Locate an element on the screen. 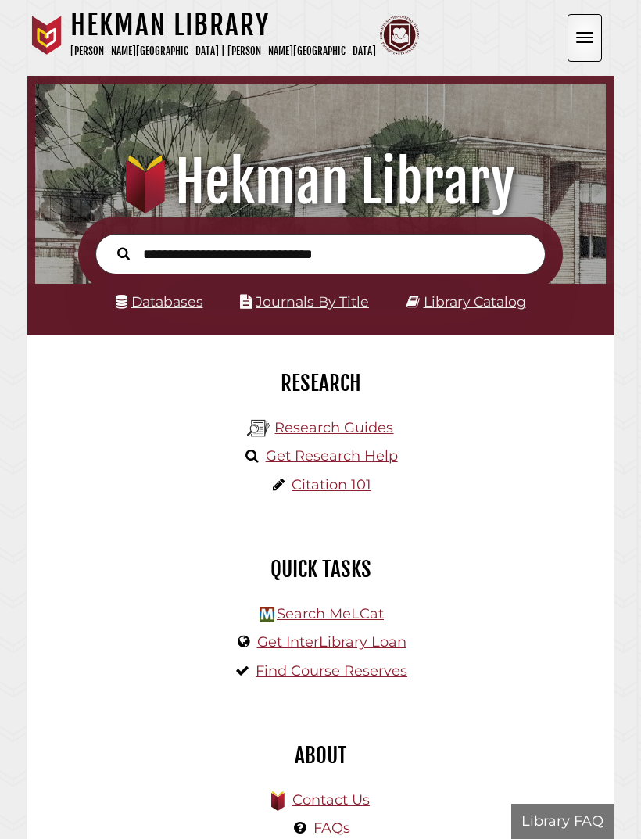 The width and height of the screenshot is (641, 839). h2: Research is located at coordinates (321, 383).